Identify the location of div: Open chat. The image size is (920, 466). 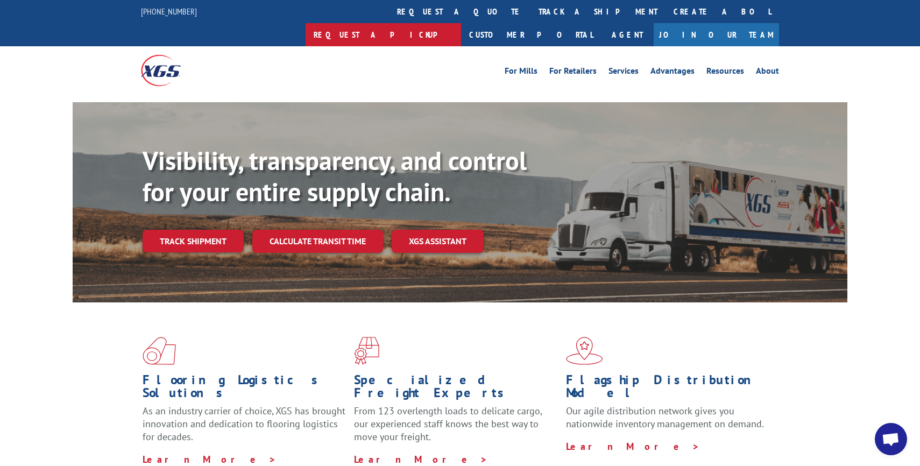
(891, 439).